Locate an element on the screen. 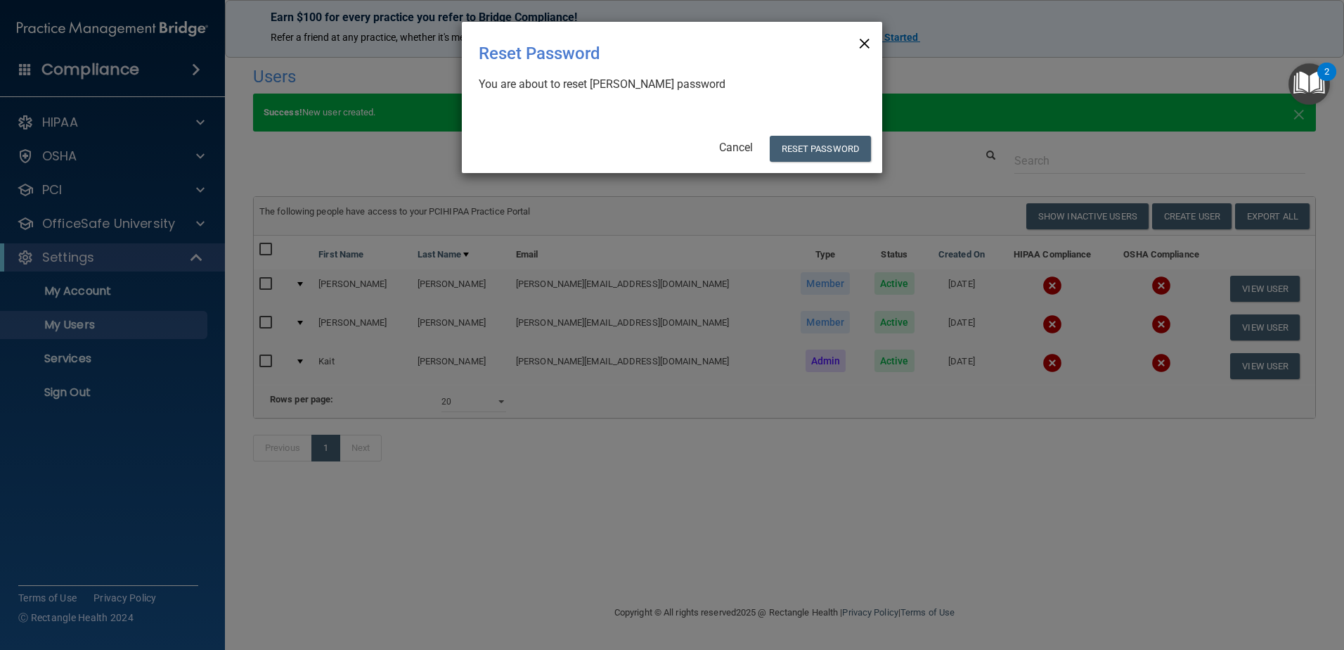 This screenshot has height=650, width=1344. button: Open Resource Center, 2 new notifications is located at coordinates (1309, 84).